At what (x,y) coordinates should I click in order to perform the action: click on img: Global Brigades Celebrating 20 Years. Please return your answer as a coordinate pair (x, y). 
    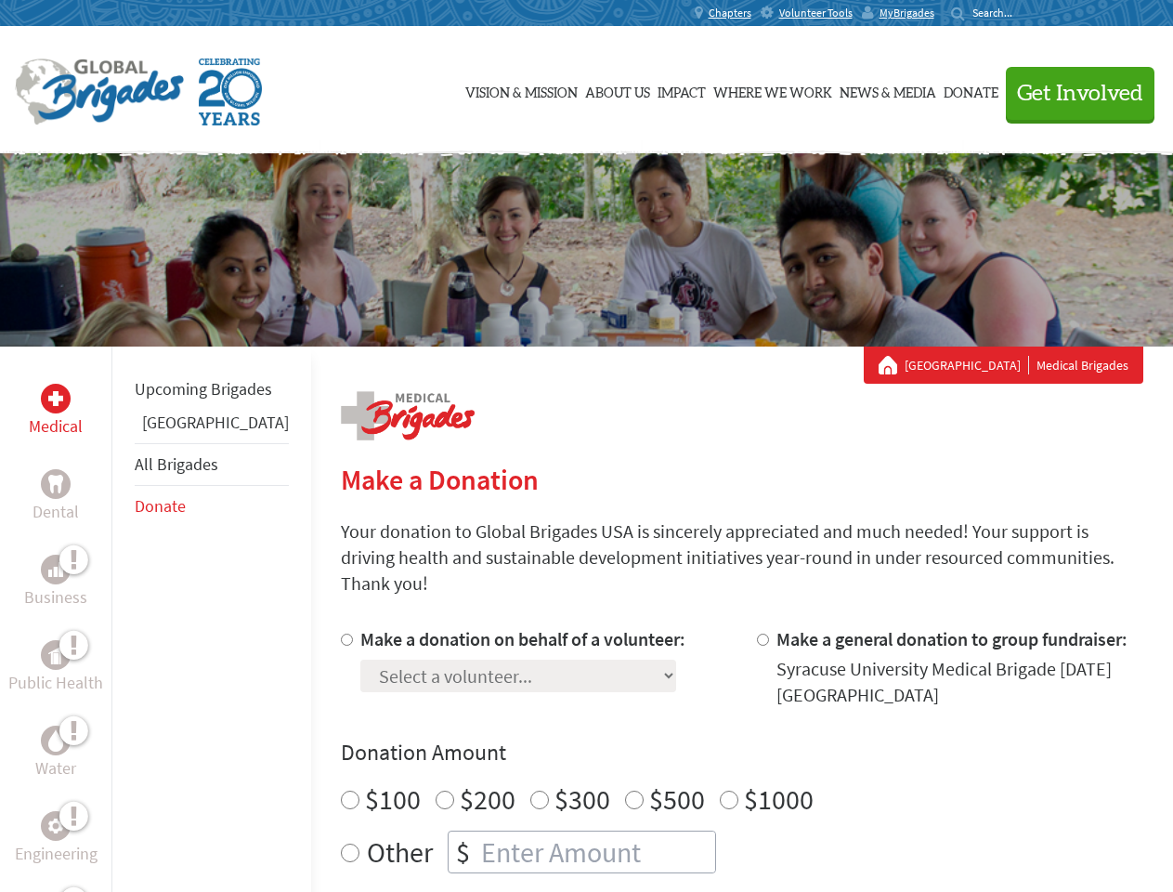
    Looking at the image, I should click on (230, 92).